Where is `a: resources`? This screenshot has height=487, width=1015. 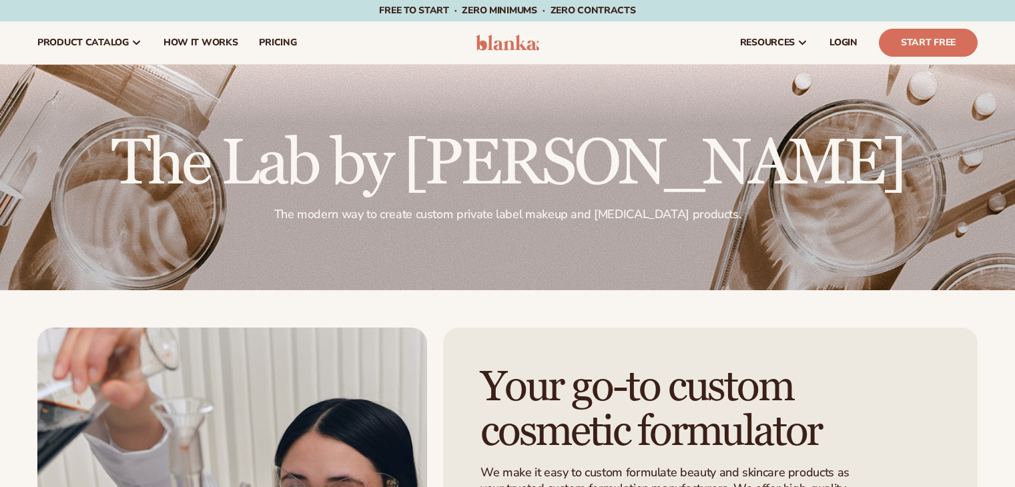 a: resources is located at coordinates (774, 43).